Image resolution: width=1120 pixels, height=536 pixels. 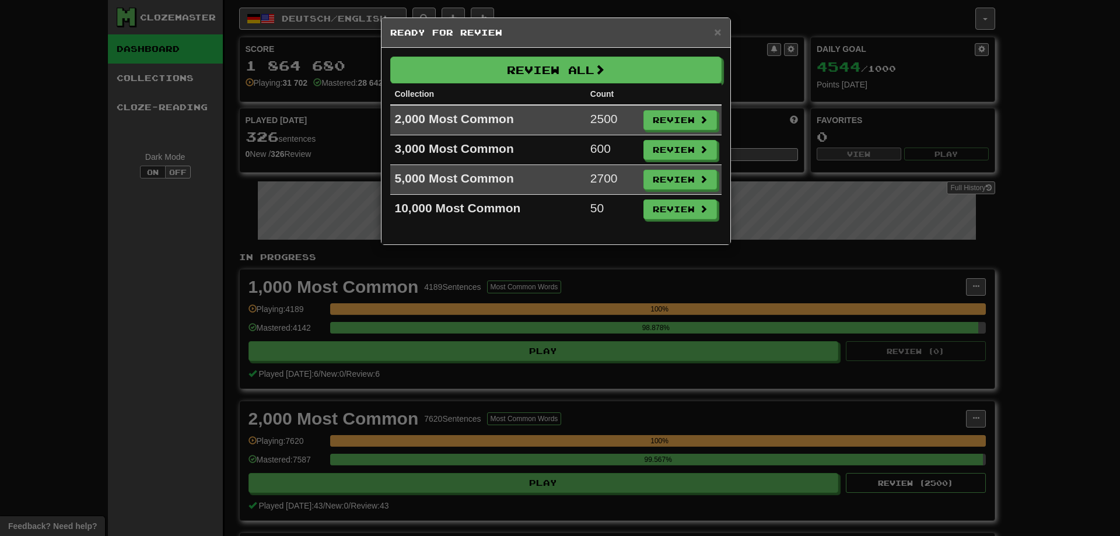 What do you see at coordinates (488, 180) in the screenshot?
I see `td: 5,000 Most Common` at bounding box center [488, 180].